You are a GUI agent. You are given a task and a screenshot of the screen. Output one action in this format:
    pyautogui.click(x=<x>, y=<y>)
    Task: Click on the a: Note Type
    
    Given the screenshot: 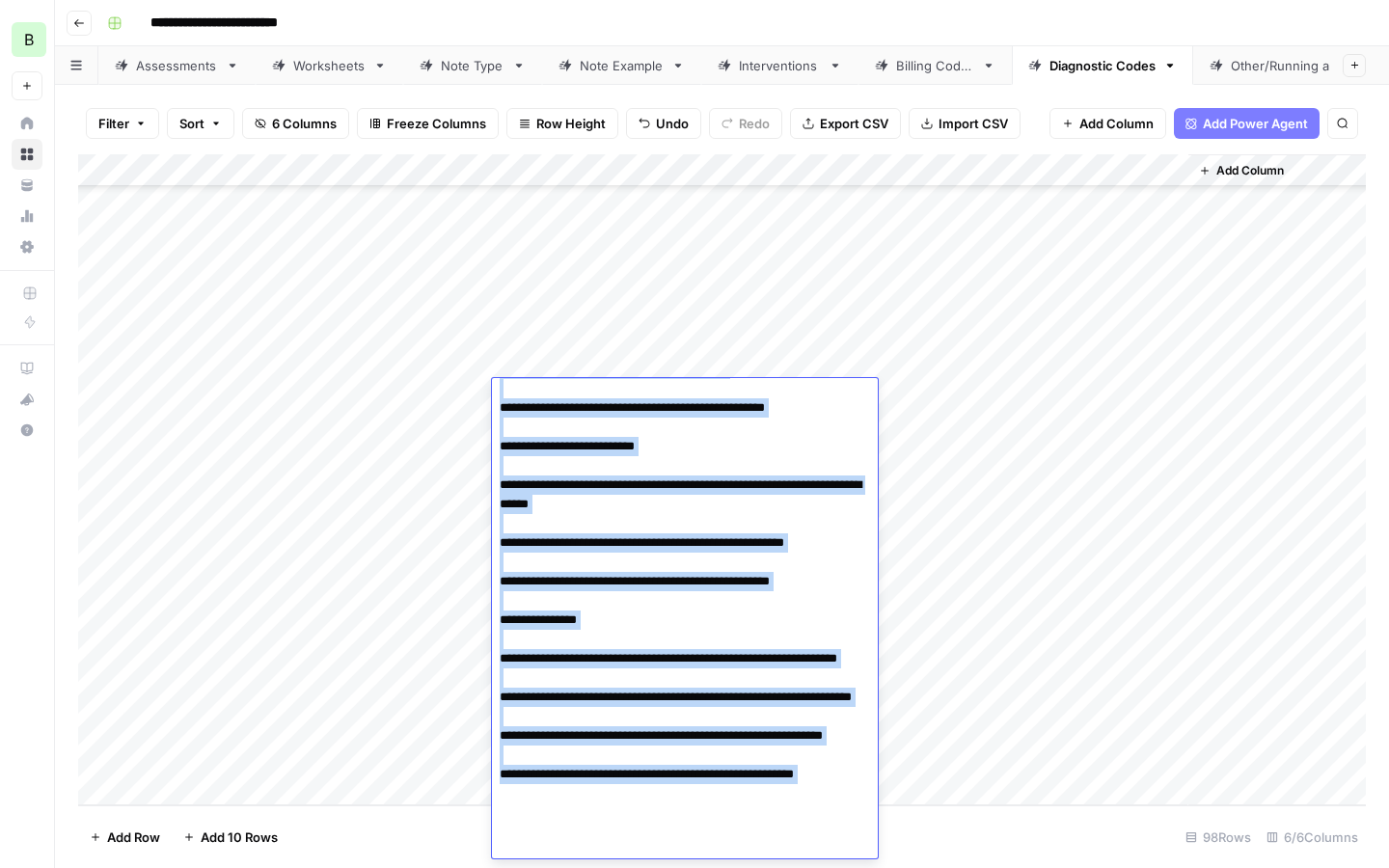 What is the action you would take?
    pyautogui.click(x=472, y=66)
    